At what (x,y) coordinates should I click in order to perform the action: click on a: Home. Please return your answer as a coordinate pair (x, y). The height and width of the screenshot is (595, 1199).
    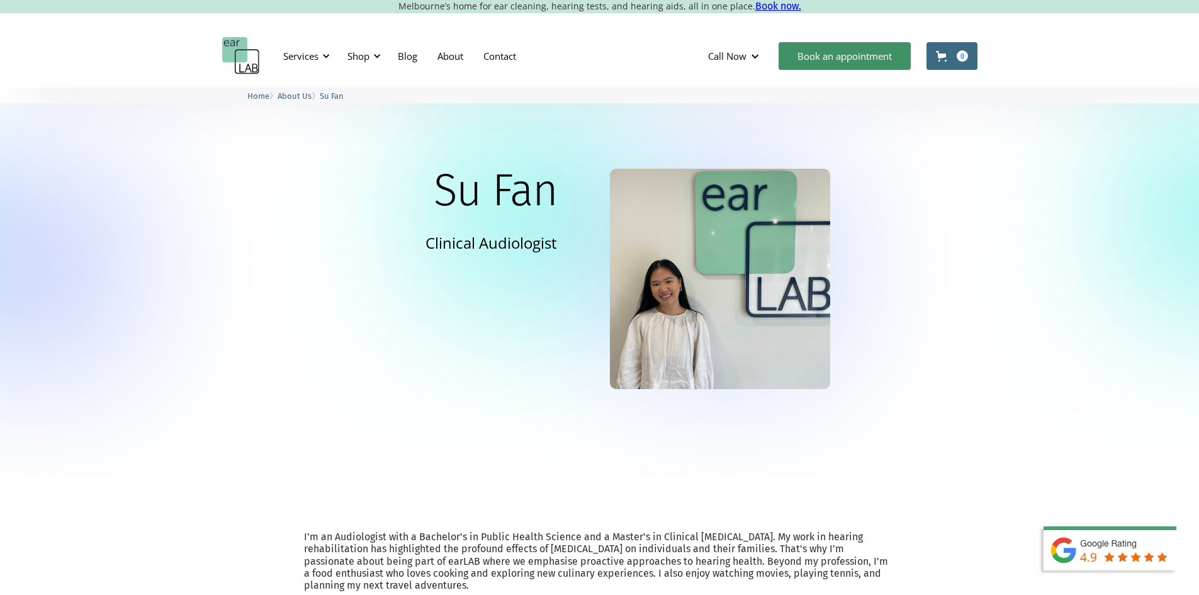
    Looking at the image, I should click on (258, 95).